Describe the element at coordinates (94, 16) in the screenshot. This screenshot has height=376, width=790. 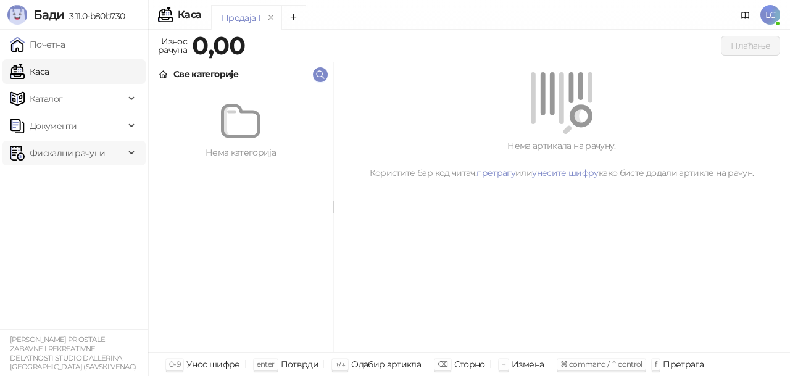
I see `span: 3.11.0-b80b730` at that location.